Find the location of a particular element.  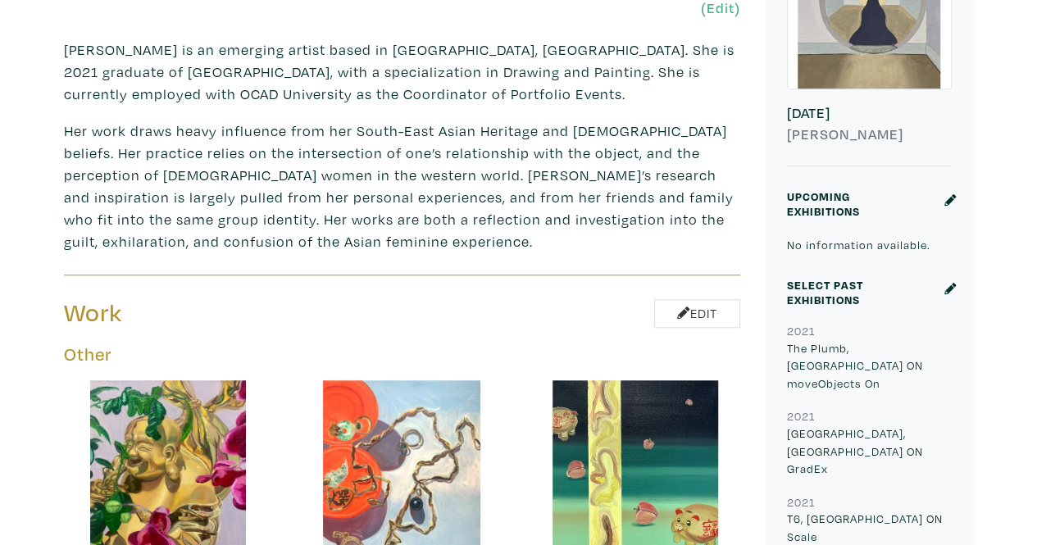

h5: Other is located at coordinates (402, 354).